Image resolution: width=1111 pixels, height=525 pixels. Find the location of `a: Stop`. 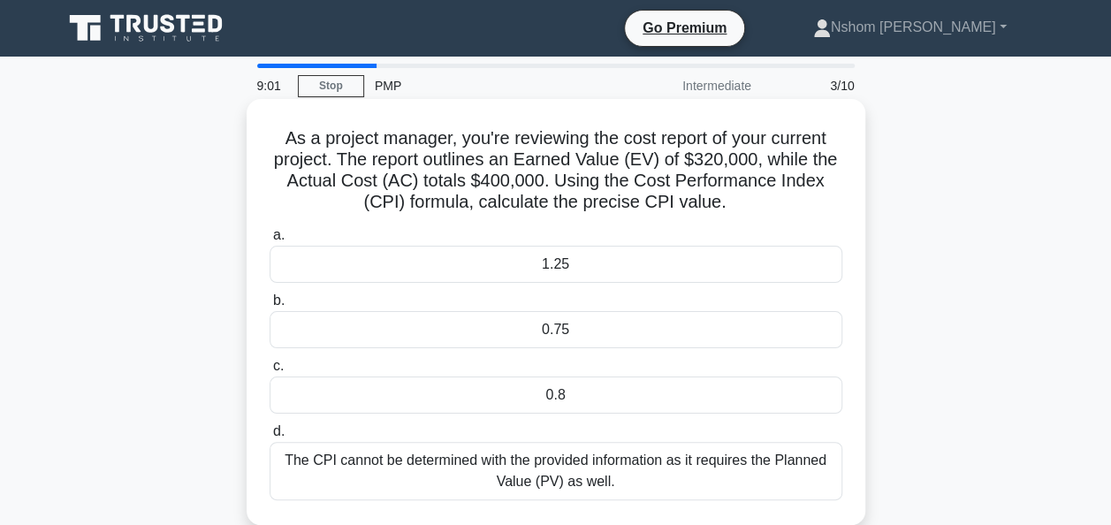

a: Stop is located at coordinates (331, 86).